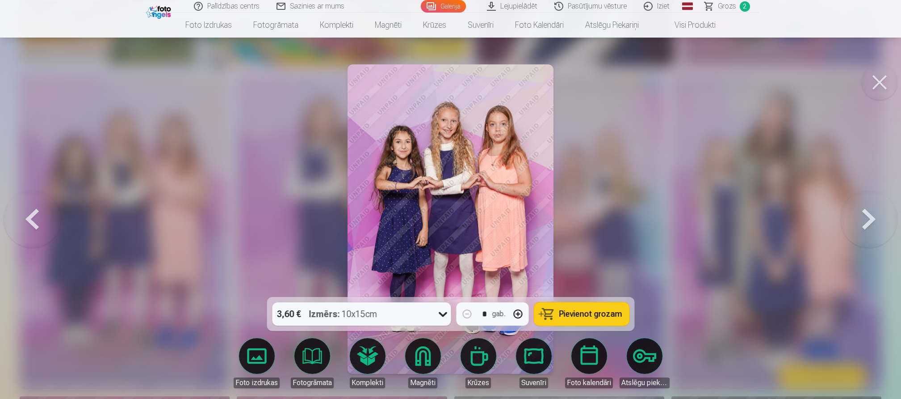 Image resolution: width=901 pixels, height=399 pixels. Describe the element at coordinates (645, 382) in the screenshot. I see `div: Atslēgu piekariņi` at that location.